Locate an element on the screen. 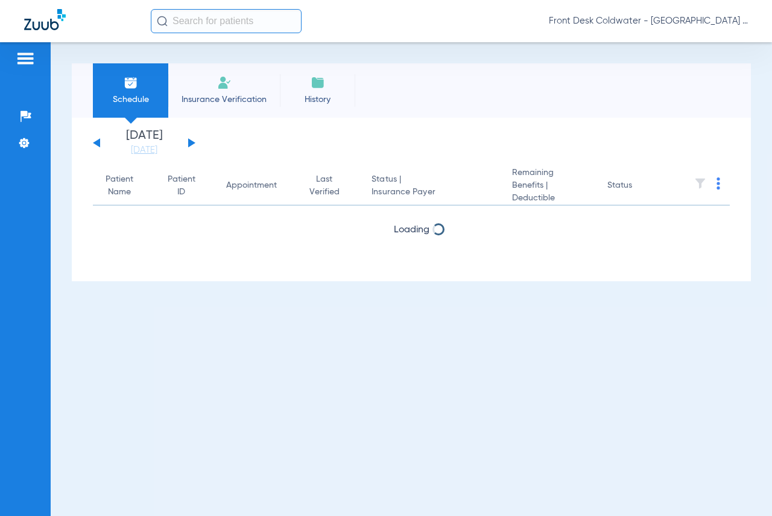 The height and width of the screenshot is (516, 772). input: Search for patients is located at coordinates (226, 21).